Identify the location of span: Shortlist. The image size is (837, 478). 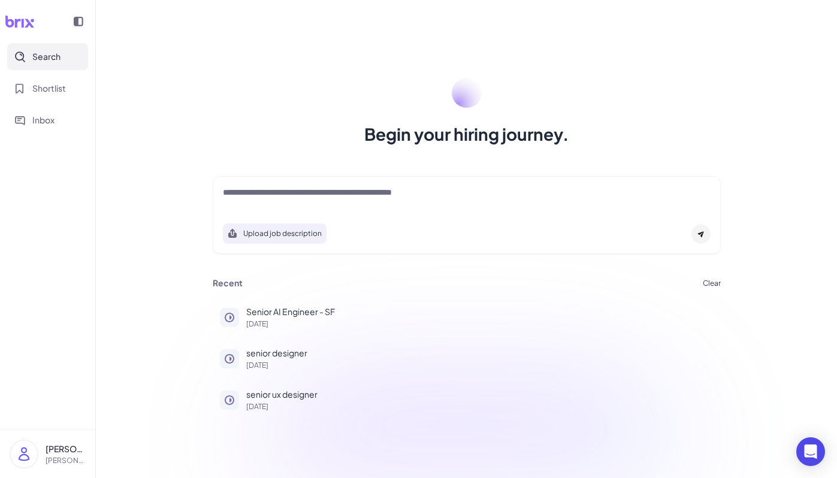
(49, 88).